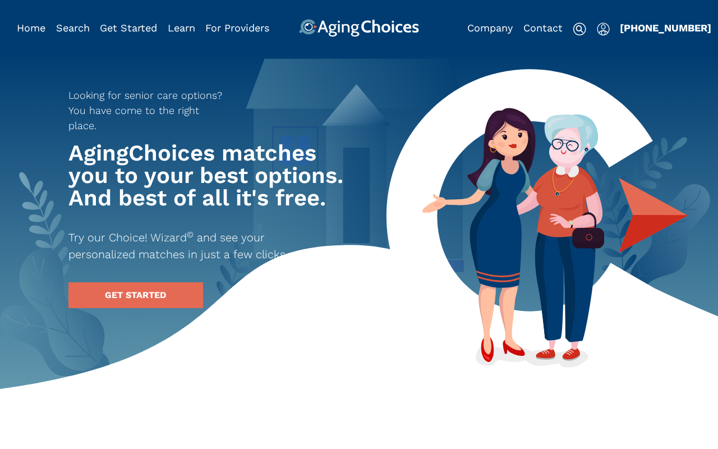  I want to click on a: Company, so click(490, 27).